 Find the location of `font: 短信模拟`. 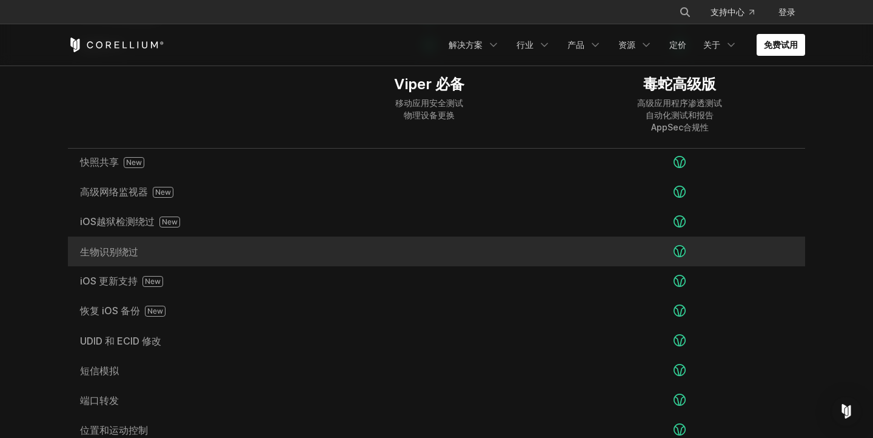

font: 短信模拟 is located at coordinates (99, 371).